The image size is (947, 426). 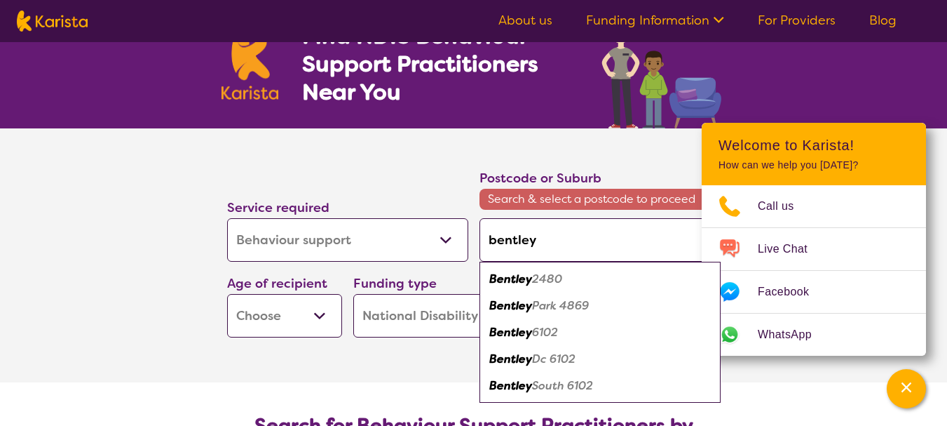 What do you see at coordinates (600, 386) in the screenshot?
I see `div: Bentley South 6102` at bounding box center [600, 386].